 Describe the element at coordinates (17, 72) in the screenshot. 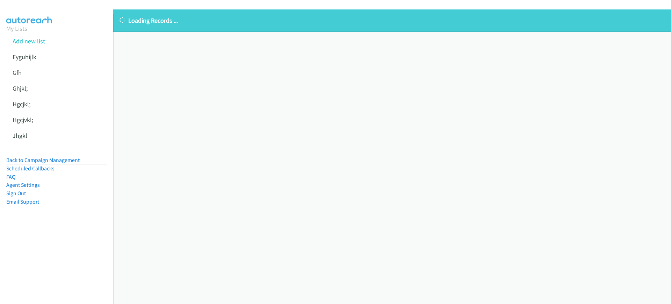

I see `a: Gfh` at that location.